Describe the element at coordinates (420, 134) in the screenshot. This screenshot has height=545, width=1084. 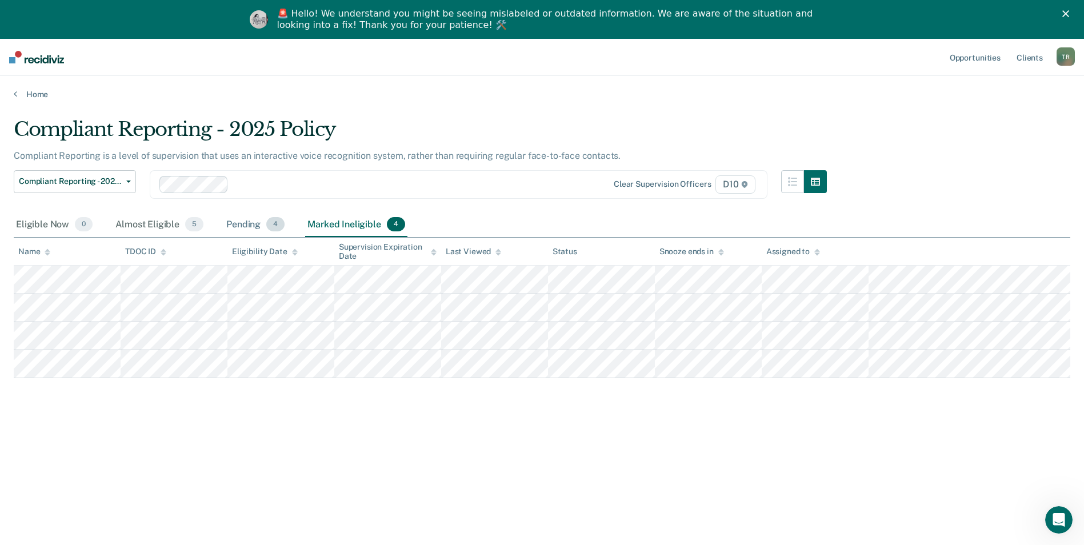
I see `div: Compliant Reporting - 2025 Policy` at that location.